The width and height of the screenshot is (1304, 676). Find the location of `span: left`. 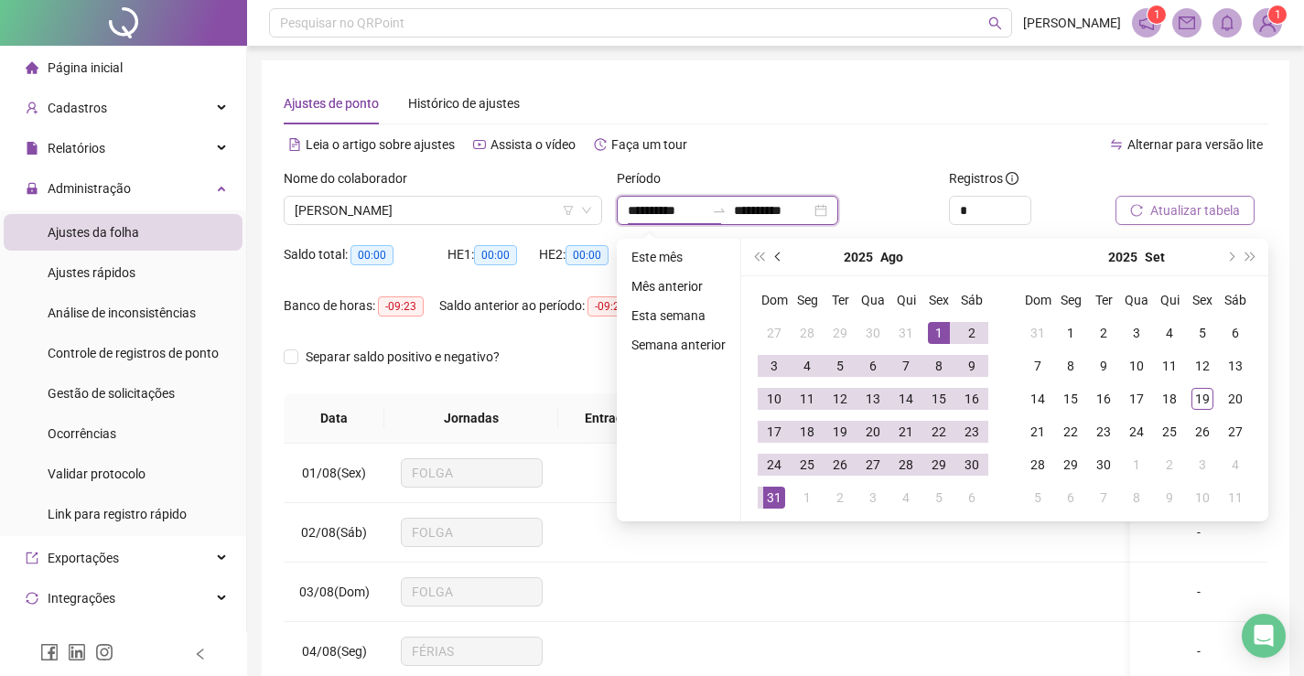

span: left is located at coordinates (200, 654).